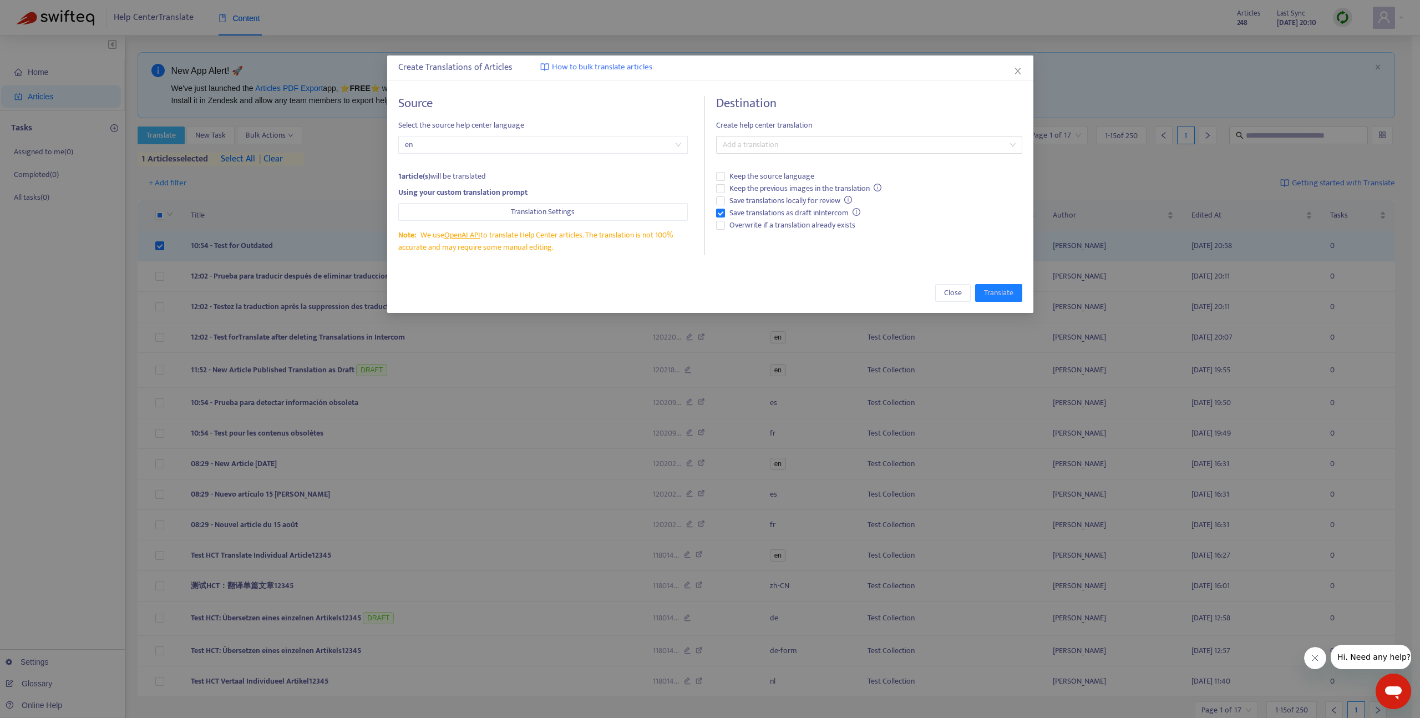 The height and width of the screenshot is (718, 1420). I want to click on span: Keep the previous images in the translation, so click(805, 189).